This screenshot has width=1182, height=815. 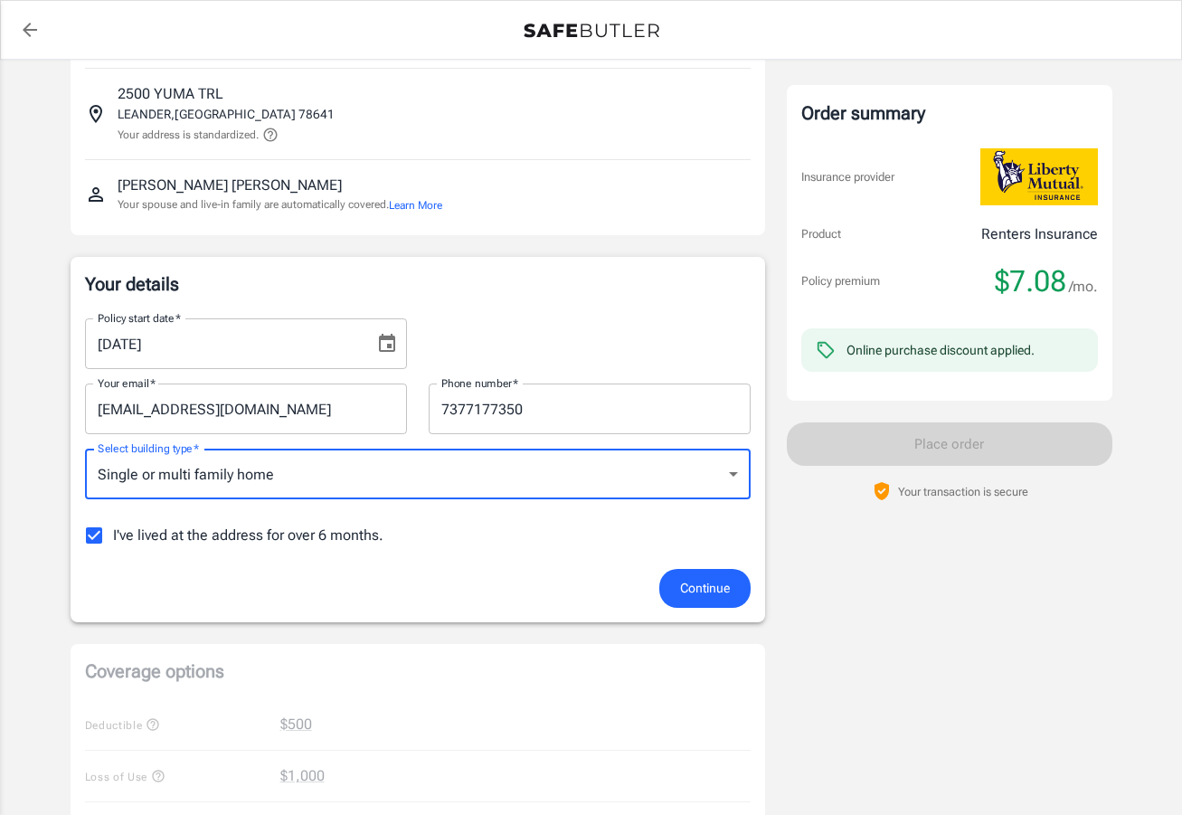 I want to click on label: Your email, so click(x=127, y=382).